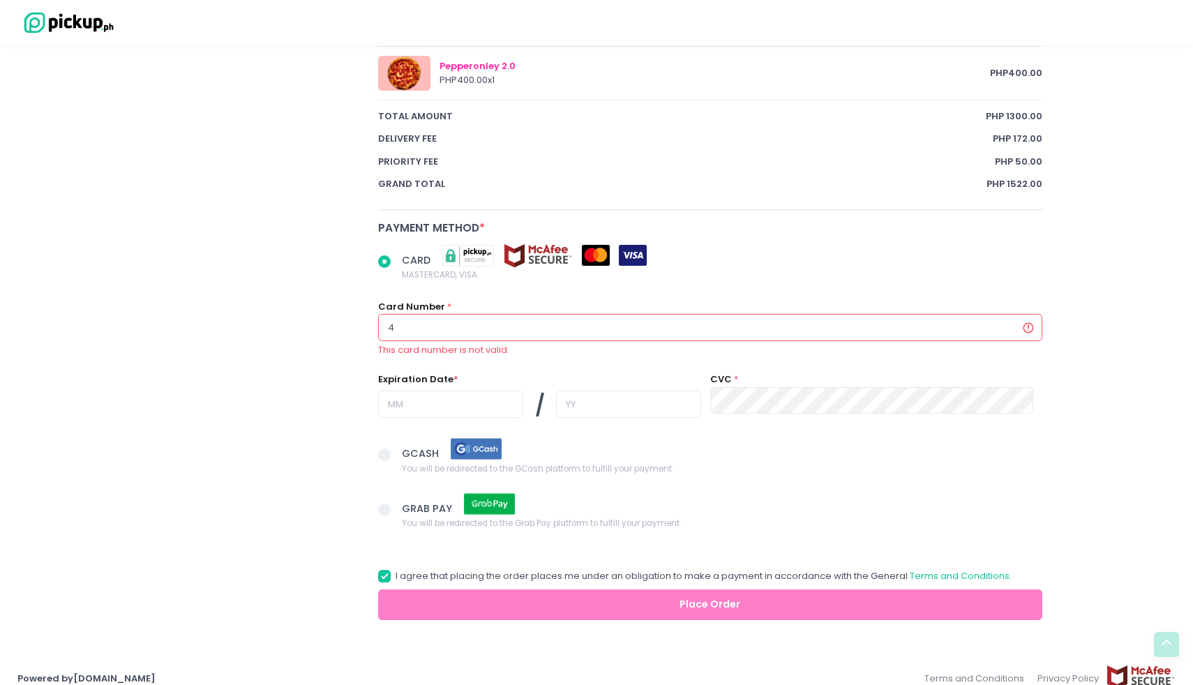  What do you see at coordinates (476, 448) in the screenshot?
I see `img: gcash` at bounding box center [476, 448].